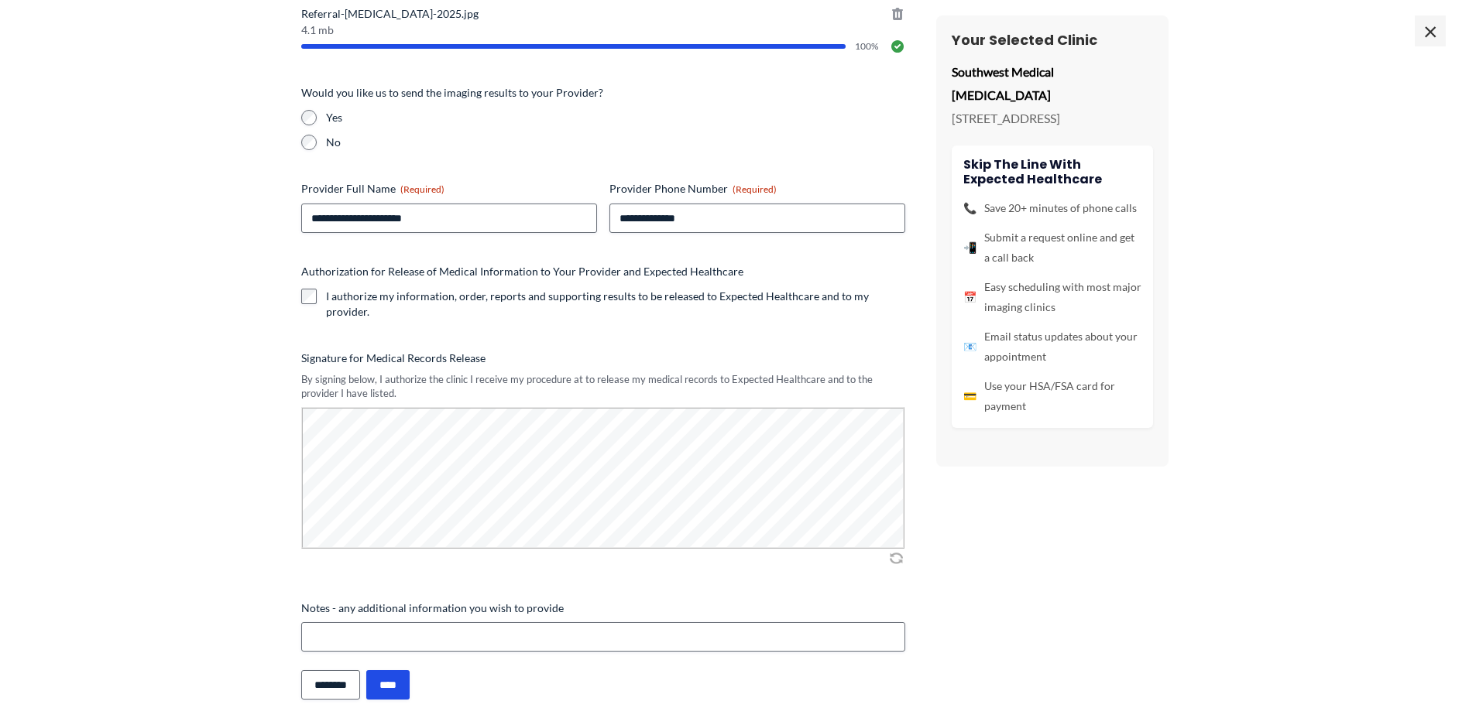 The height and width of the screenshot is (715, 1469). Describe the element at coordinates (452, 93) in the screenshot. I see `legend: Would you like us to send the imaging results to your Provider?` at that location.